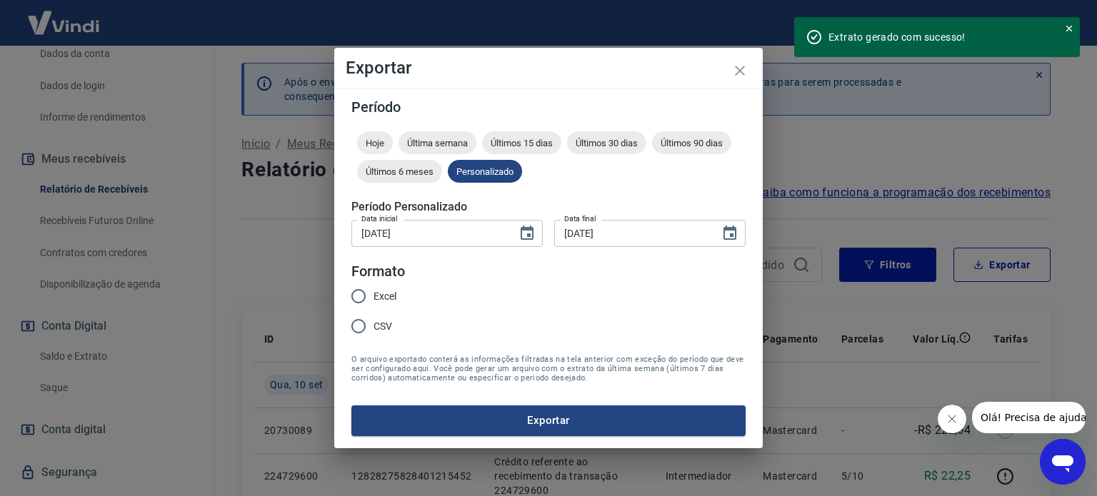 The height and width of the screenshot is (496, 1097). What do you see at coordinates (606, 143) in the screenshot?
I see `span: Últimos 30 dias` at bounding box center [606, 143].